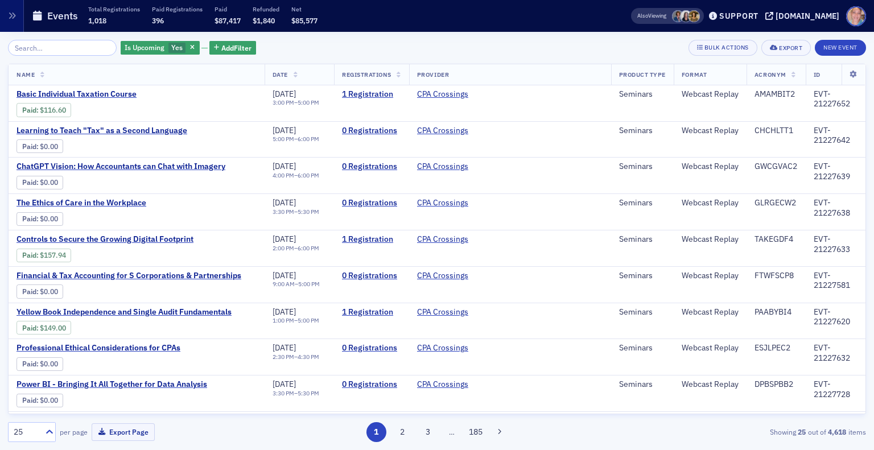 The height and width of the screenshot is (450, 874). Describe the element at coordinates (727, 47) in the screenshot. I see `div: Bulk Actions` at that location.